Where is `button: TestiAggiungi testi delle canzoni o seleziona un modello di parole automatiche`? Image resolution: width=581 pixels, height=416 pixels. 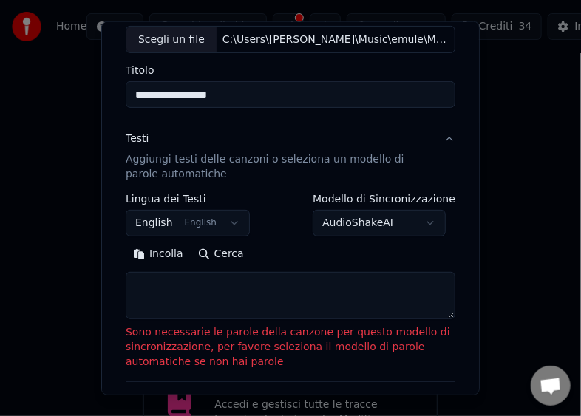
button: TestiAggiungi testi delle canzoni o seleziona un modello di parole automatiche is located at coordinates (291, 157).